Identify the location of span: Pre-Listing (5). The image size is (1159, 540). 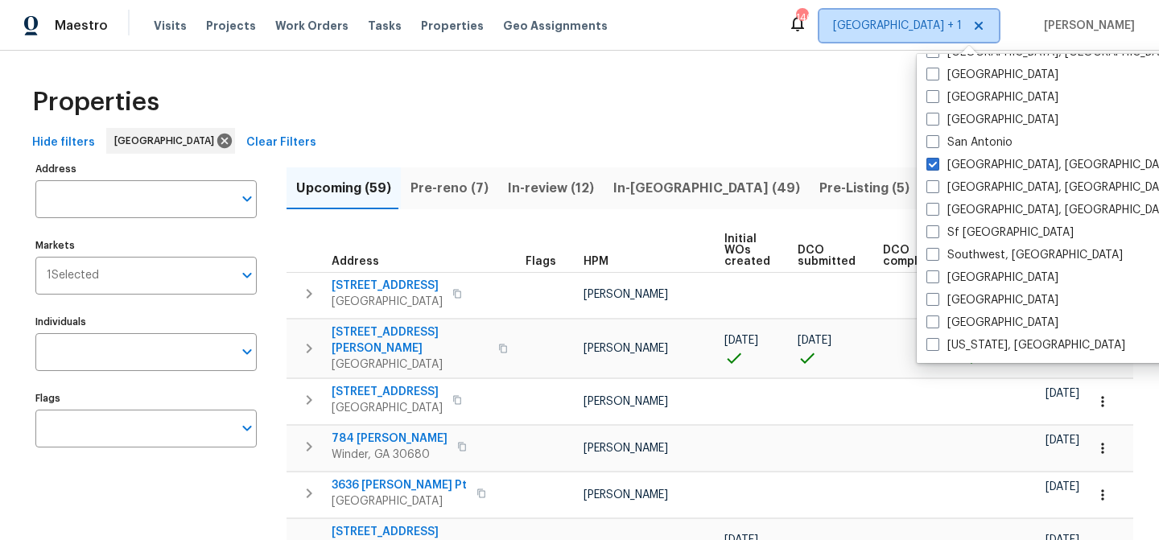
(864, 188).